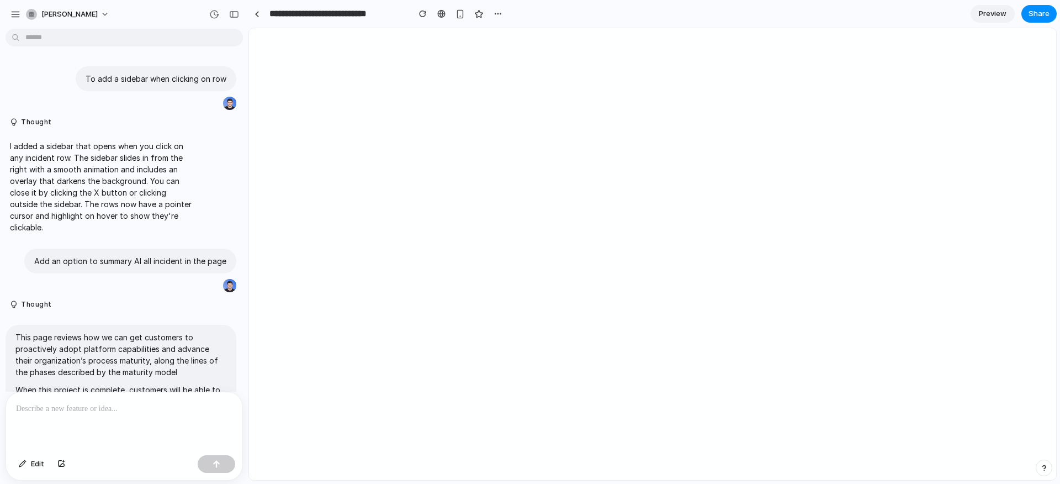  Describe the element at coordinates (102, 187) in the screenshot. I see `p: I added a sidebar that opens when you click on any incident row. The sidebar slides in from the r...` at that location.